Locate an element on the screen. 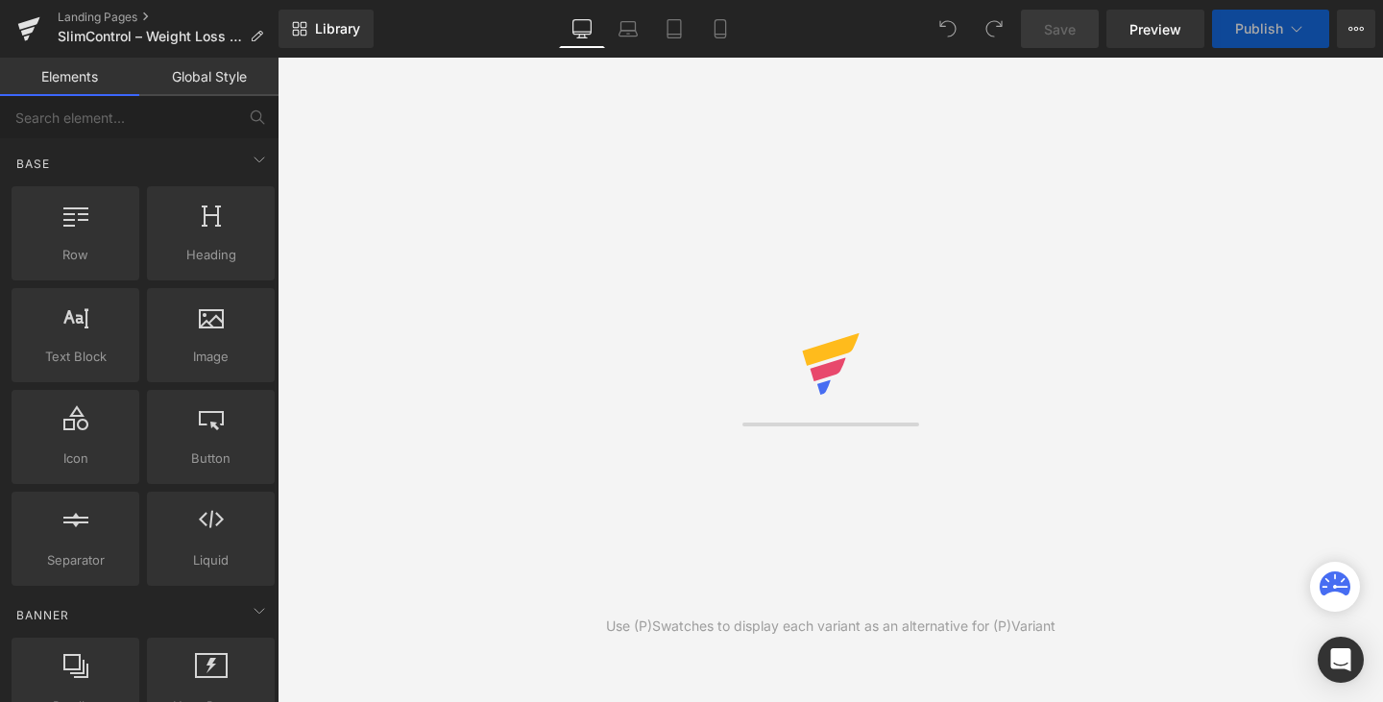 The height and width of the screenshot is (702, 1383). a: Landing Pages is located at coordinates (168, 17).